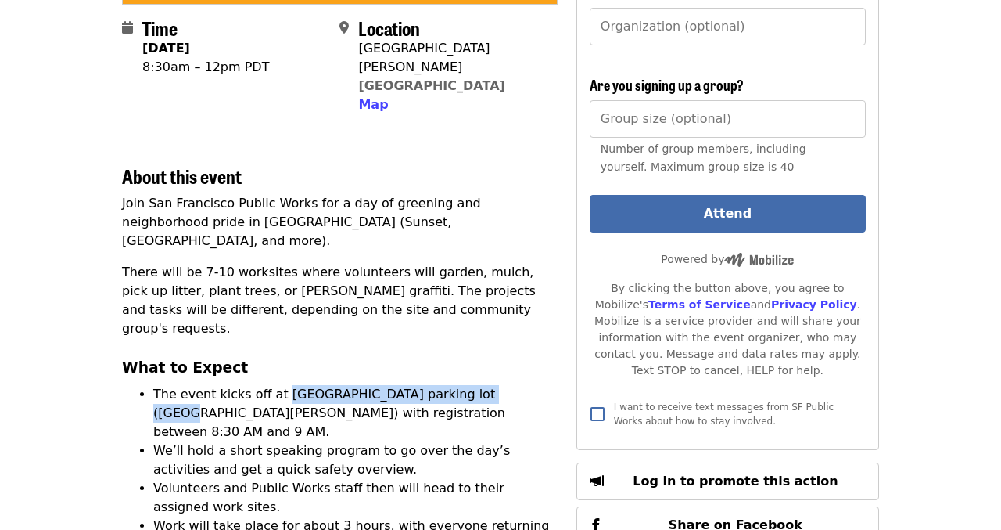  Describe the element at coordinates (759, 260) in the screenshot. I see `img: Powered by Mobilize` at that location.